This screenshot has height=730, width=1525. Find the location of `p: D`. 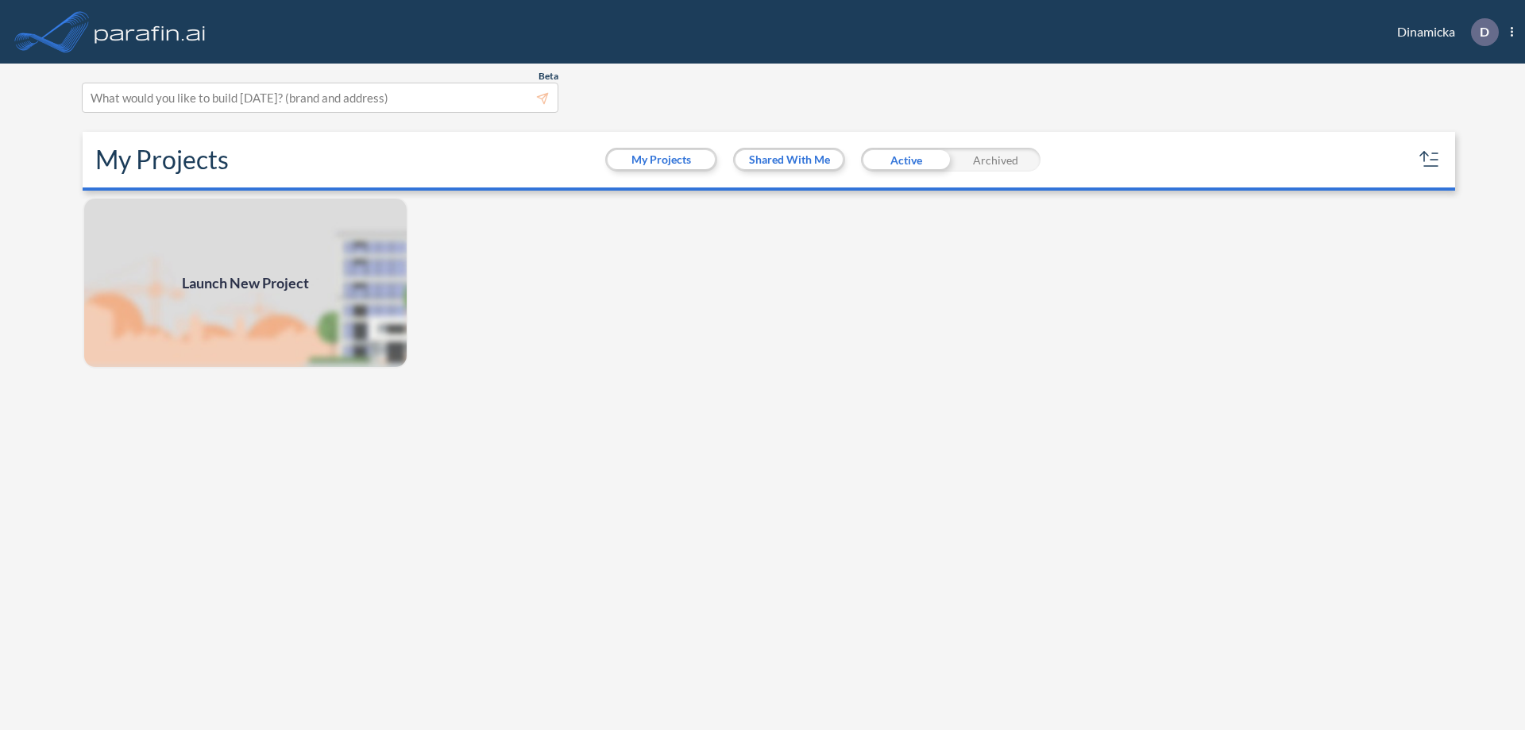

p: D is located at coordinates (1484, 32).